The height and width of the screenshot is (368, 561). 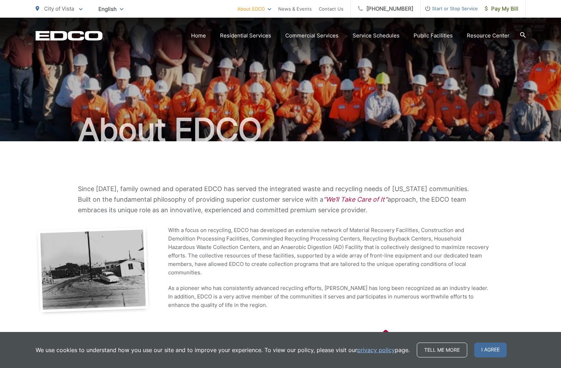 I want to click on a: Contact Us, so click(x=331, y=9).